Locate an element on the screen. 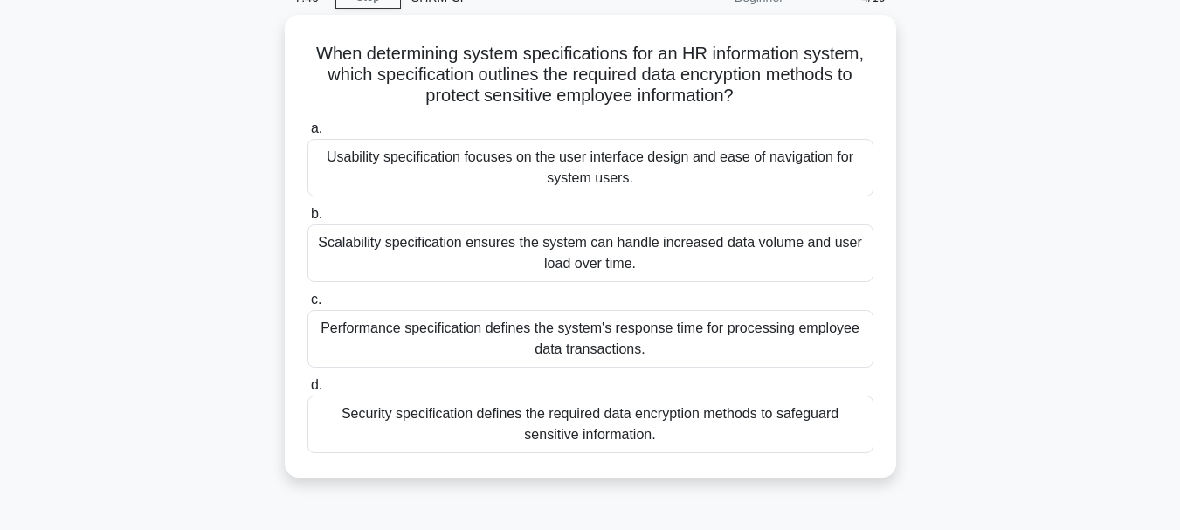  span: c. is located at coordinates (316, 299).